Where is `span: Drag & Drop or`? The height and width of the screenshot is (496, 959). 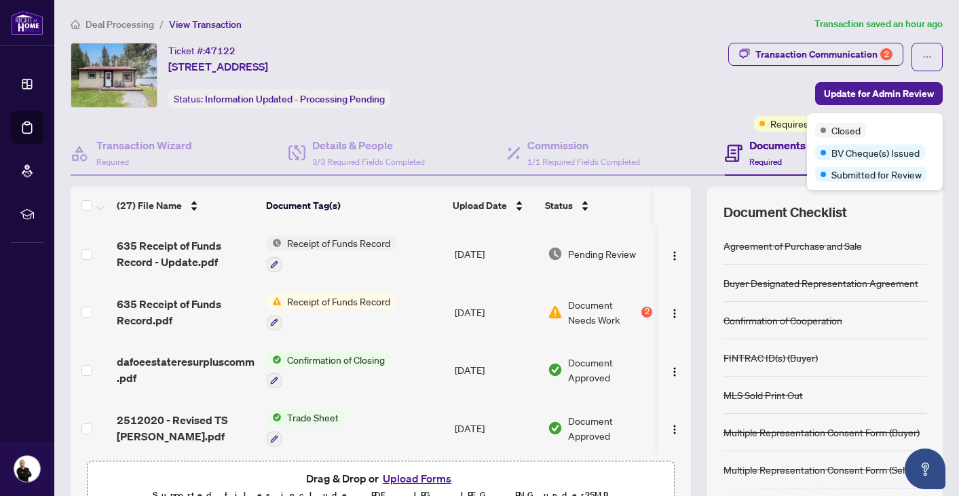 span: Drag & Drop or is located at coordinates (381, 479).